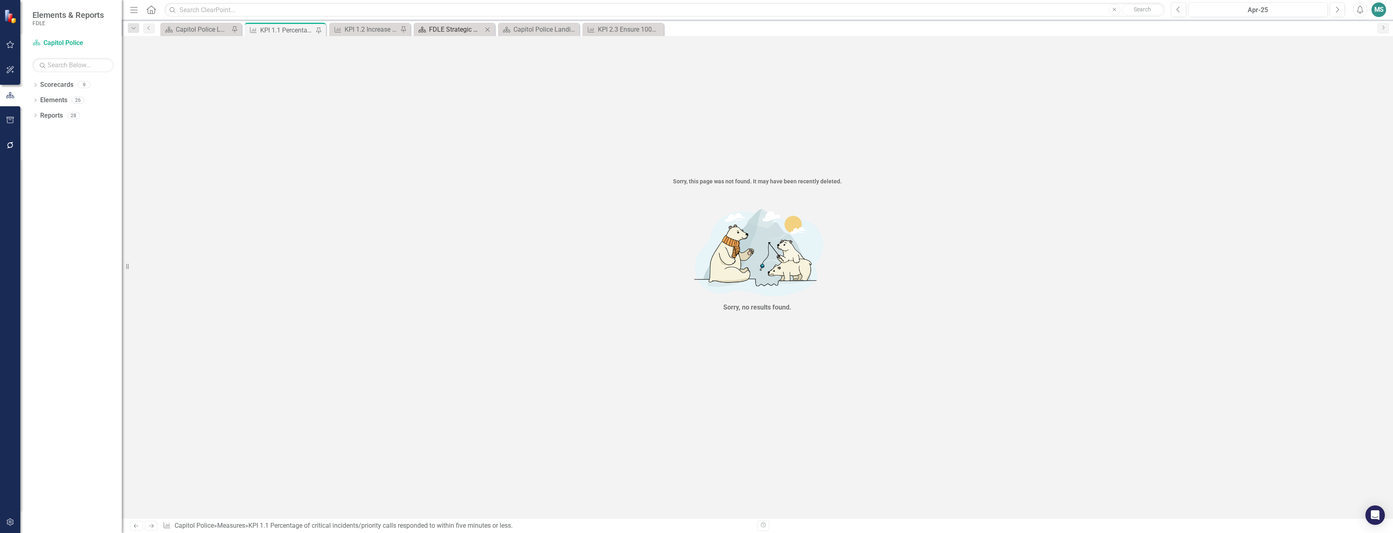  What do you see at coordinates (539, 29) in the screenshot?
I see `a: Capitol Police Landing` at bounding box center [539, 29].